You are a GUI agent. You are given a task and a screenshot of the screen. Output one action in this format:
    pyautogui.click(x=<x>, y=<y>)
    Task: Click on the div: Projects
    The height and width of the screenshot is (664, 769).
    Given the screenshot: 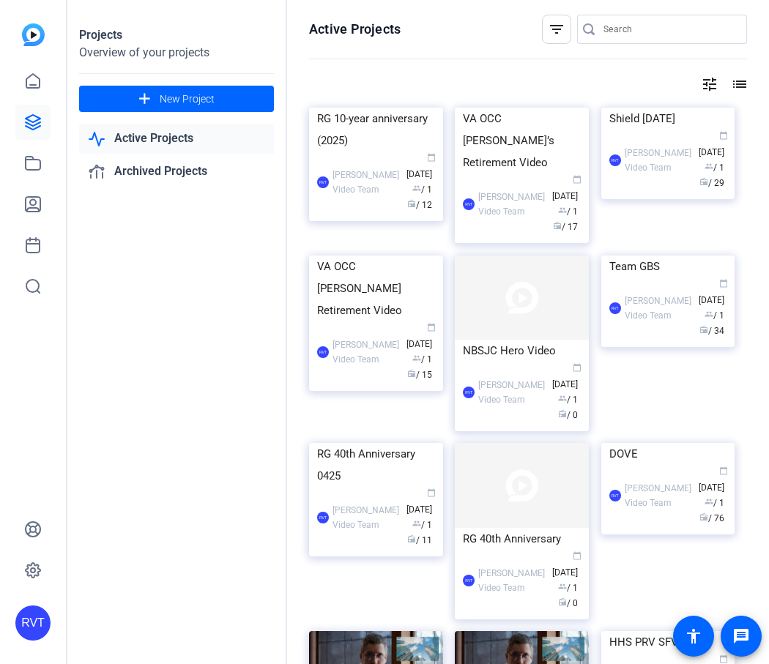 What is the action you would take?
    pyautogui.click(x=176, y=35)
    